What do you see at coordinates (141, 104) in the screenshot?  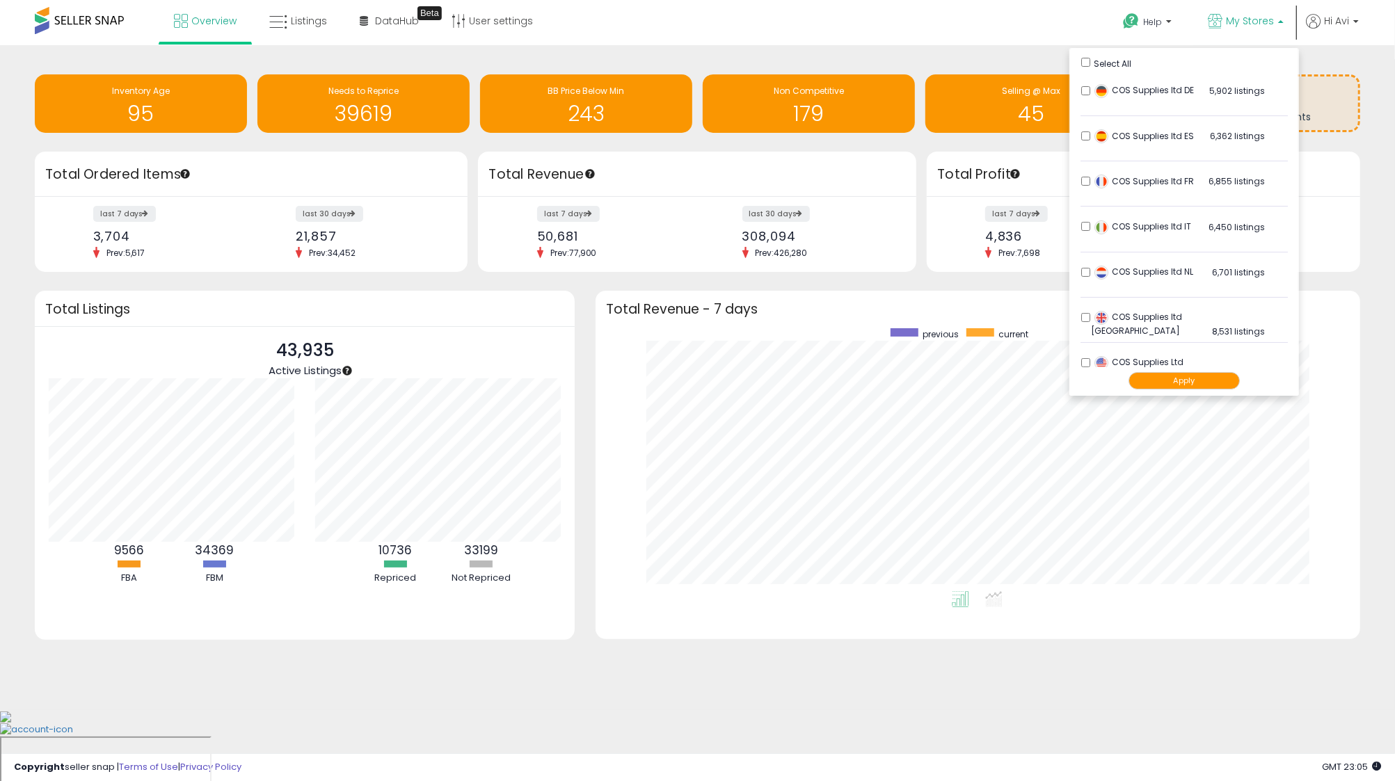 I see `a: Inventory Age 95` at bounding box center [141, 104].